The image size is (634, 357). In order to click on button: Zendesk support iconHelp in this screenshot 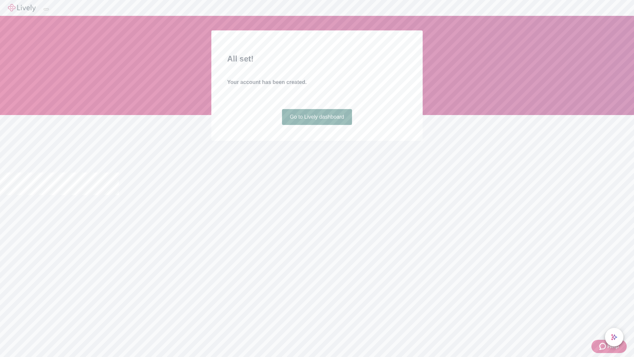, I will do `click(609, 346)`.